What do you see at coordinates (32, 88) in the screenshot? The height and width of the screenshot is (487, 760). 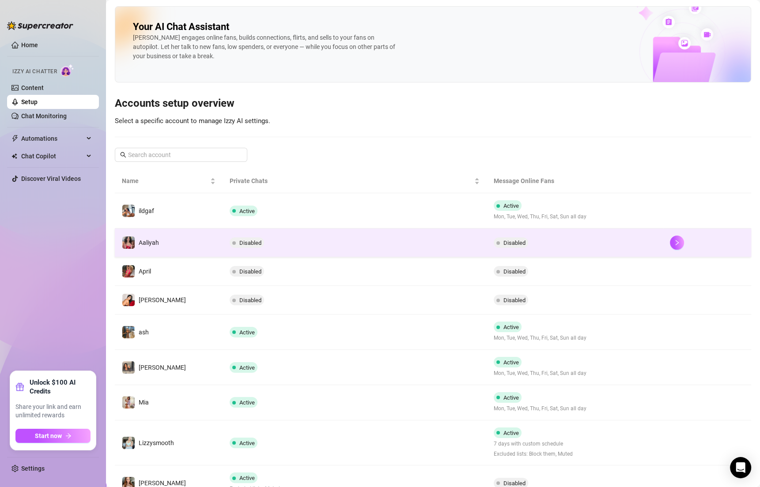 I see `a: Content` at bounding box center [32, 88].